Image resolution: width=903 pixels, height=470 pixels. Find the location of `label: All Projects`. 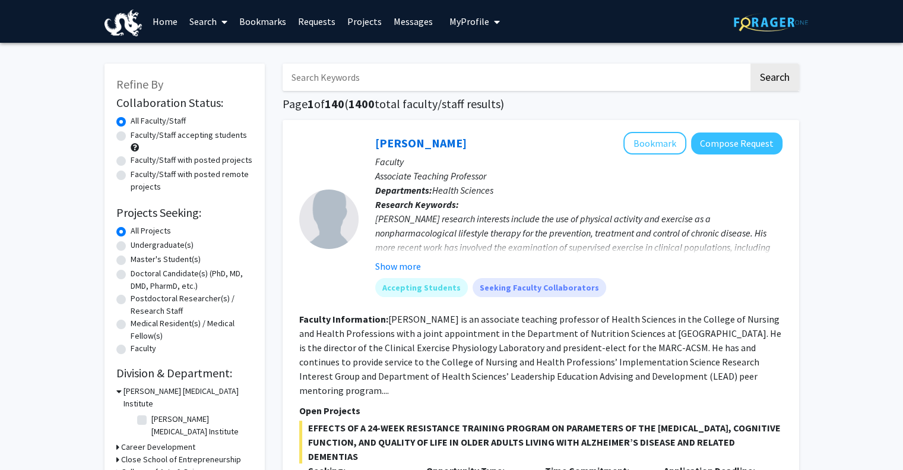

label: All Projects is located at coordinates (151, 230).